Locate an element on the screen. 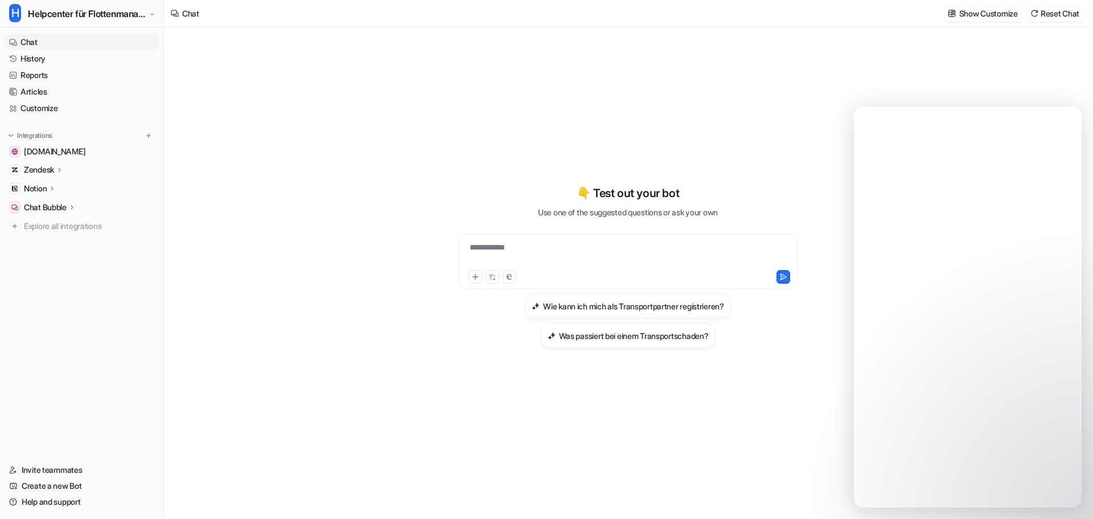 This screenshot has height=519, width=1093. a: Invite teammates is located at coordinates (81, 470).